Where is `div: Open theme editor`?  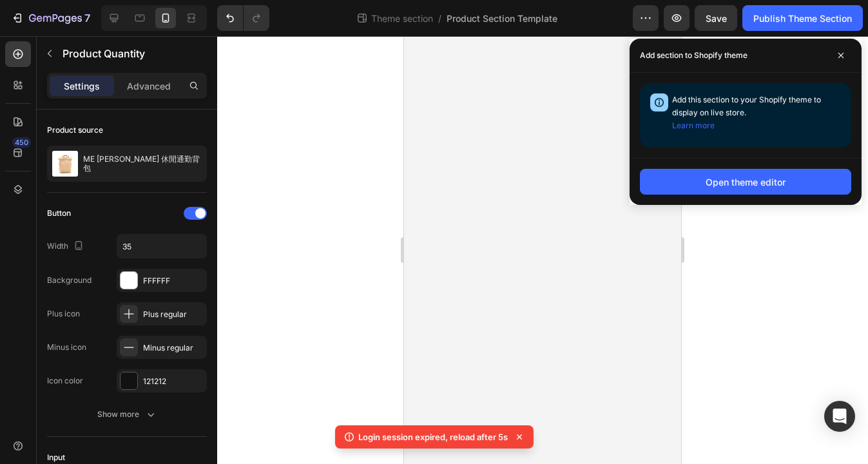 div: Open theme editor is located at coordinates (745, 182).